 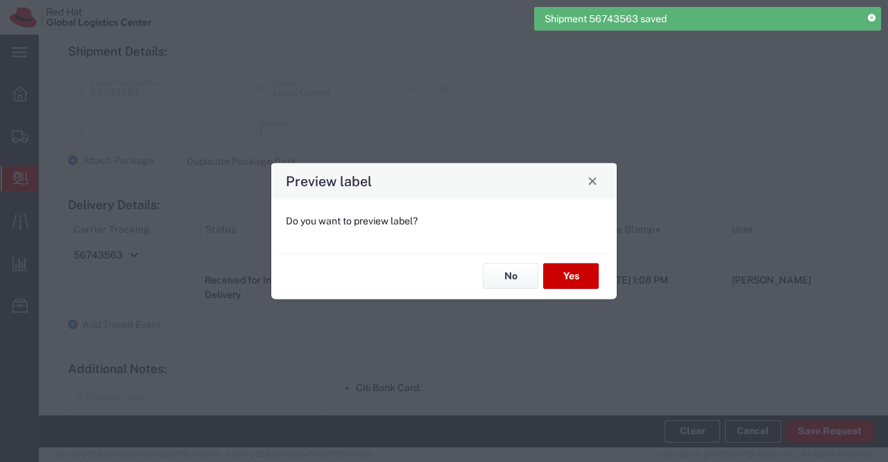 I want to click on h4: Preview label, so click(x=329, y=180).